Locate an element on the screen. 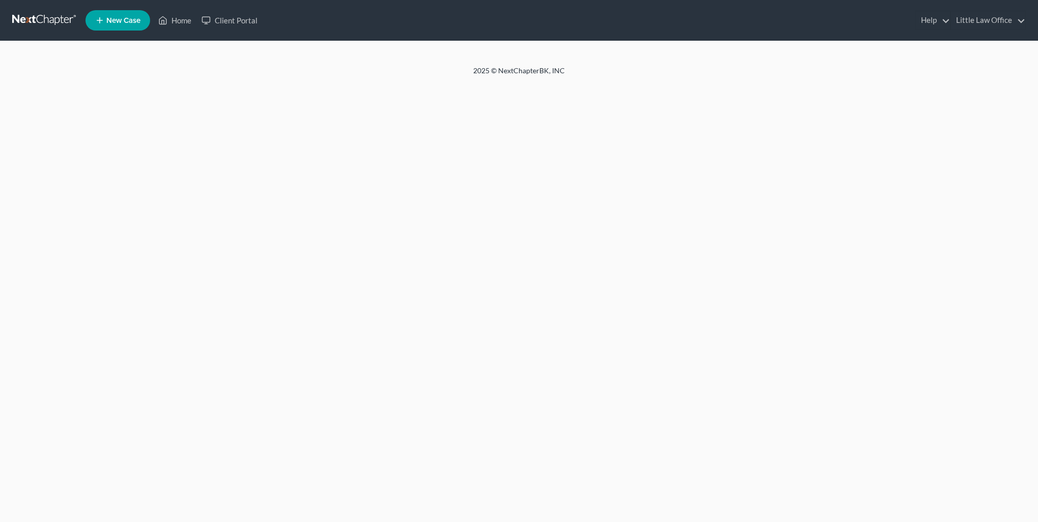 The image size is (1038, 522). a: Help is located at coordinates (933, 20).